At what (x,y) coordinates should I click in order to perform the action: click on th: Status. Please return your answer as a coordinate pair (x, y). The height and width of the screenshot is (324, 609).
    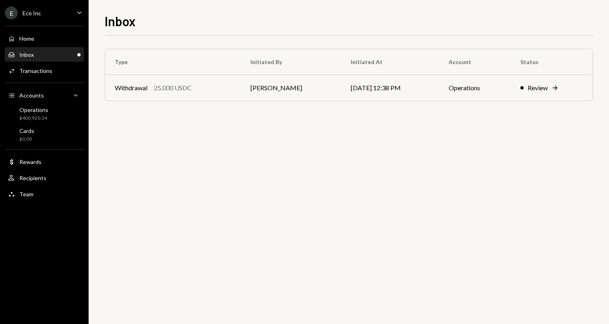
    Looking at the image, I should click on (551, 62).